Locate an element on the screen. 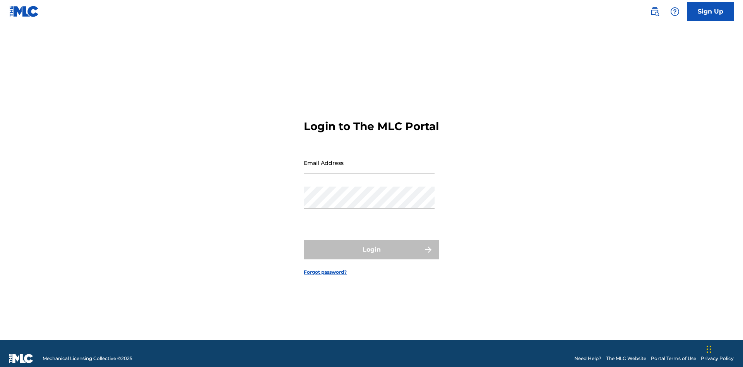 This screenshot has width=743, height=367. h3: Login to The MLC Portal is located at coordinates (371, 126).